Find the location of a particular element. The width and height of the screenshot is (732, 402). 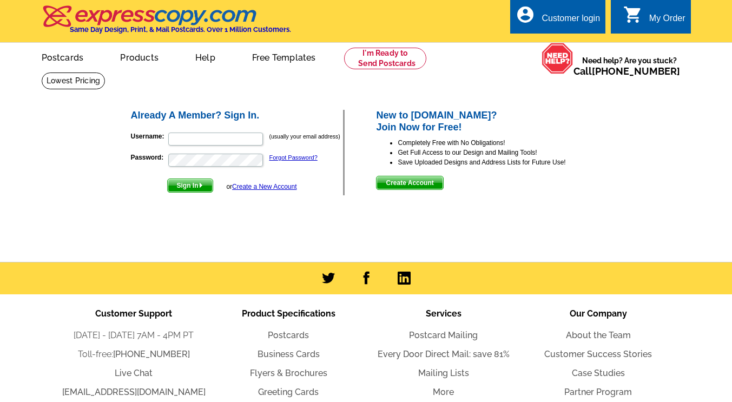

h2: Already A Member? Sign In. is located at coordinates (237, 116).